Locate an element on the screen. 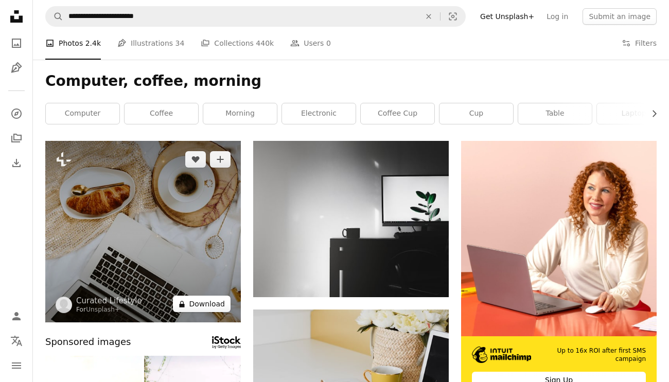 This screenshot has width=669, height=382. button: Like is located at coordinates (196, 160).